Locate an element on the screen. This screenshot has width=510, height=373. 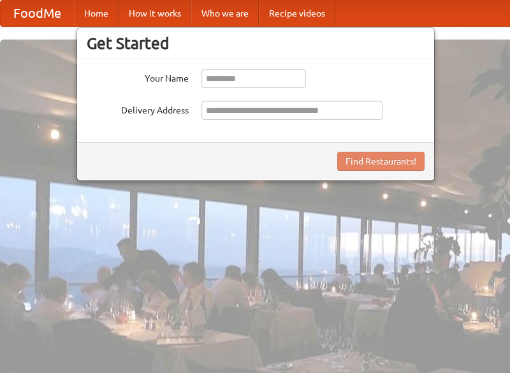
a: Home is located at coordinates (96, 13).